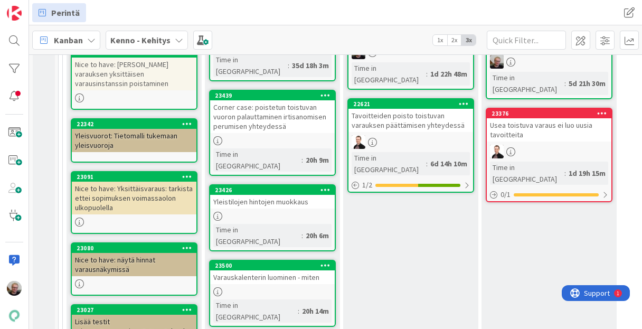 This screenshot has height=329, width=642. Describe the element at coordinates (273, 117) in the screenshot. I see `div: Corner case: poistetun toistuvan vuoron palauttaminen irtisanomisen perumisen yhteydessä` at that location.